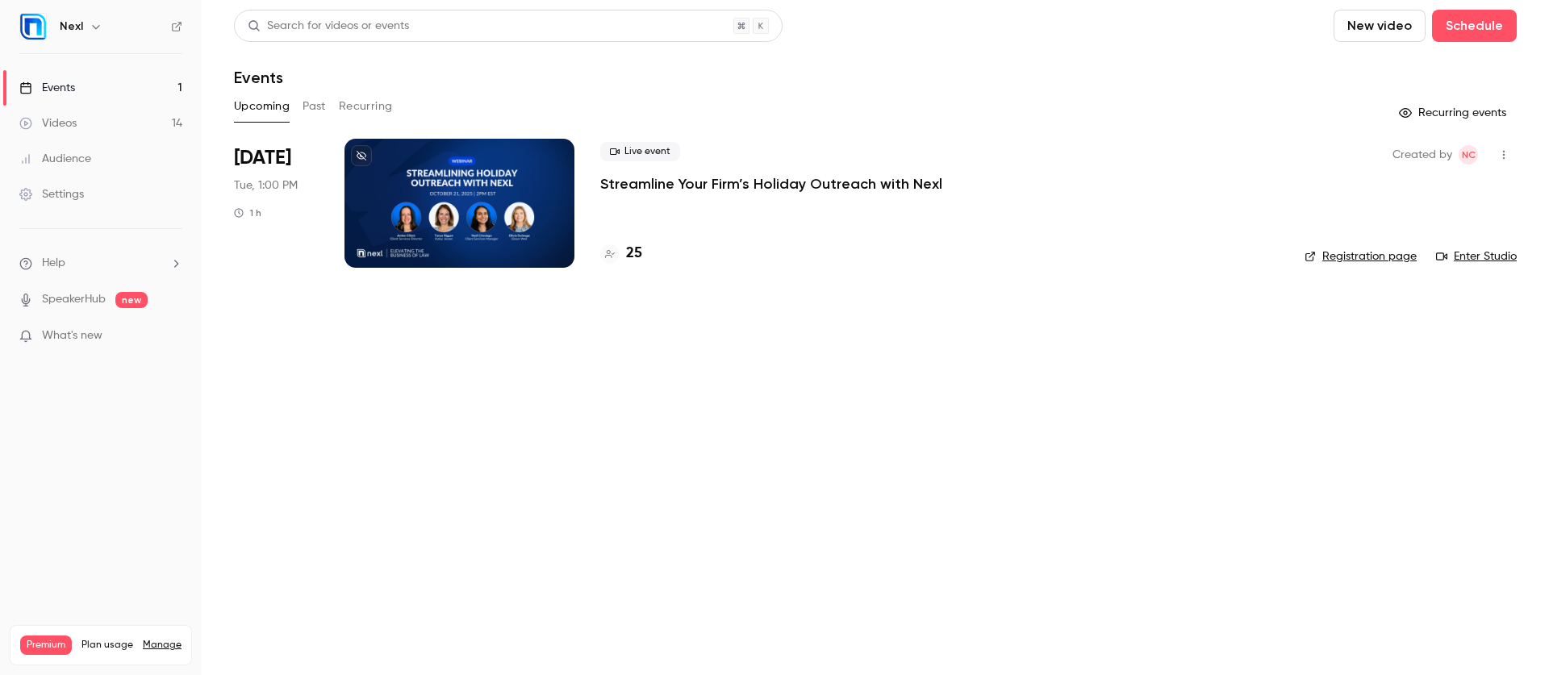 The image size is (1549, 675). What do you see at coordinates (265, 186) in the screenshot?
I see `span: Tue, 1:00 PM` at bounding box center [265, 186].